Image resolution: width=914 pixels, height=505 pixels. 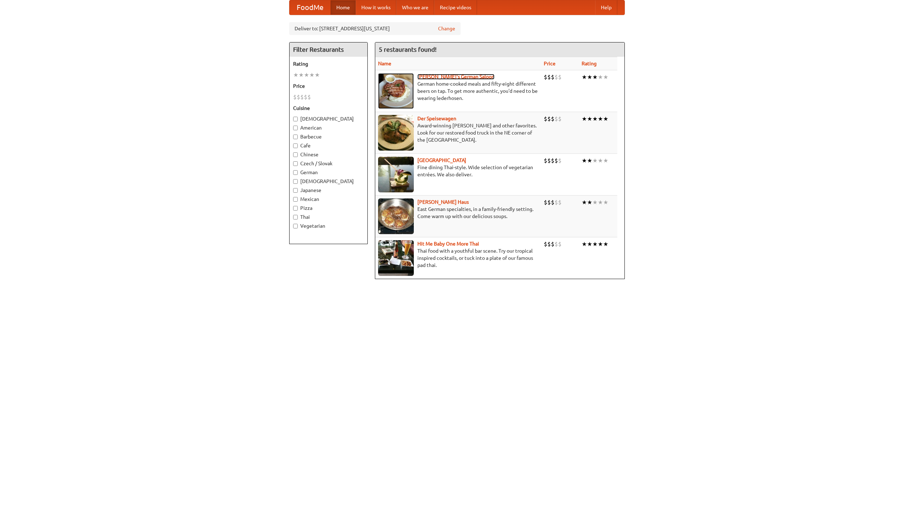 I want to click on a: FoodMe, so click(x=310, y=8).